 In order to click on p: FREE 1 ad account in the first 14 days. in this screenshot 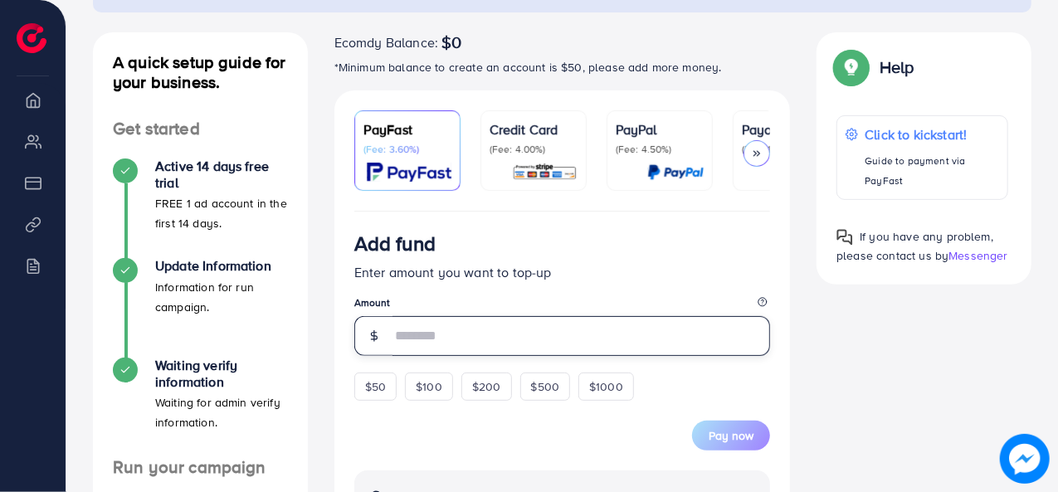, I will do `click(222, 213)`.